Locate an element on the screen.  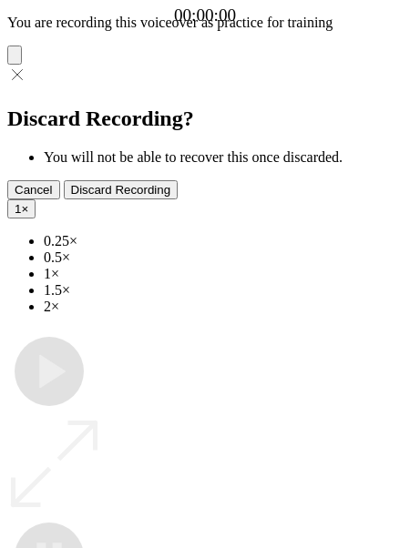
li: 2× is located at coordinates (223, 307).